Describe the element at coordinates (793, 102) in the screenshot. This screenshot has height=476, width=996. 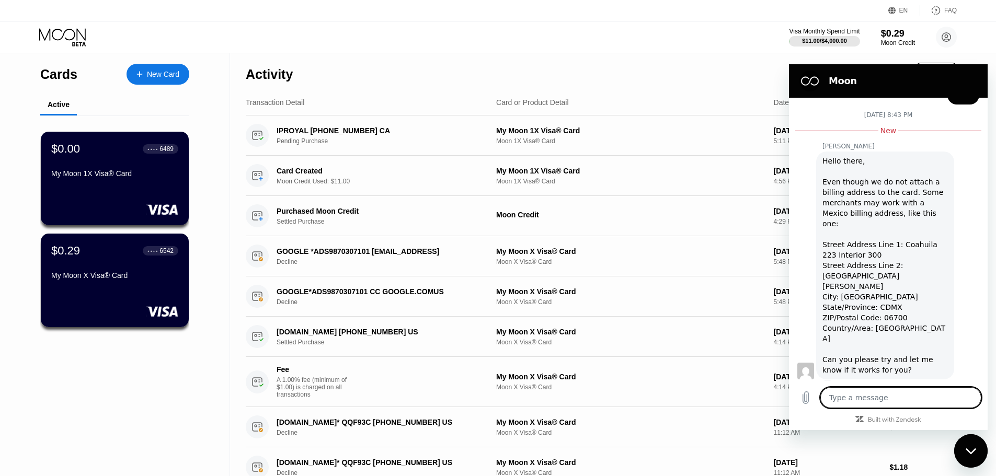
I see `div: Date & Time` at that location.